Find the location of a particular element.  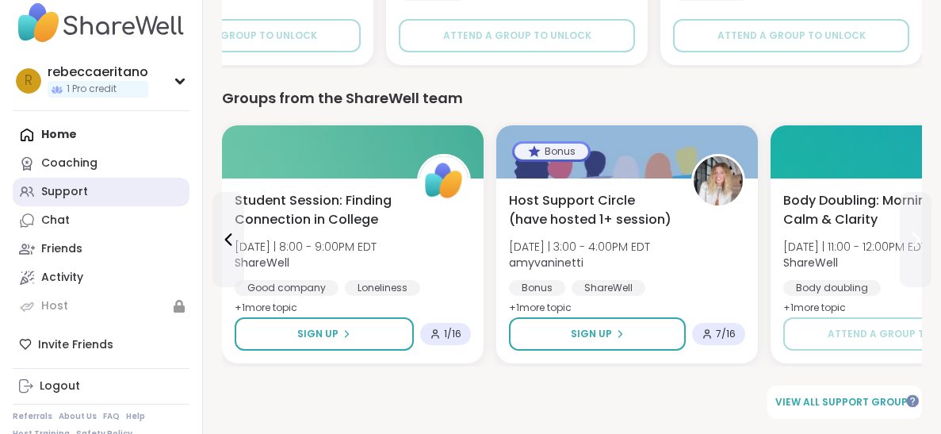

div: Host is located at coordinates (55, 306).